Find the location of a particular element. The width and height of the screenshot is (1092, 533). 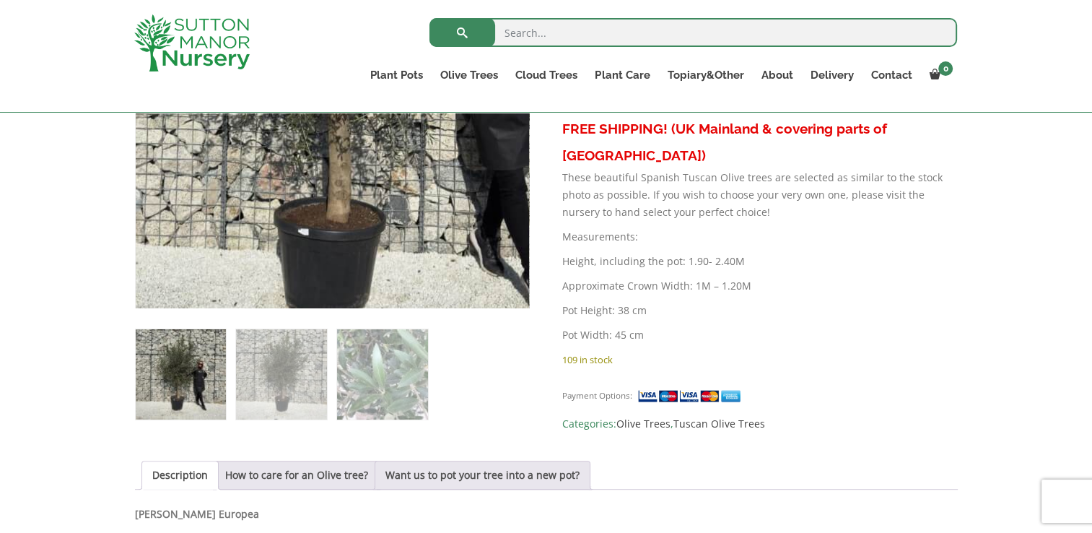

a: Tuscan Olive Trees is located at coordinates (719, 423).